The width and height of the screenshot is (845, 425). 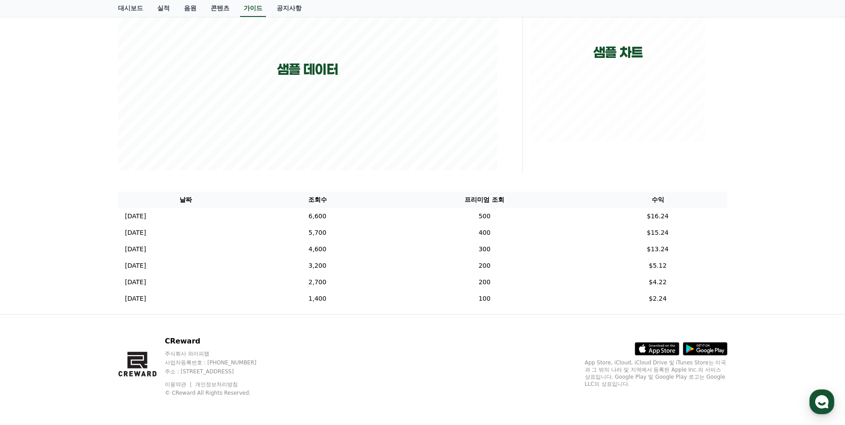 What do you see at coordinates (658, 282) in the screenshot?
I see `td: $4.22` at bounding box center [658, 282].